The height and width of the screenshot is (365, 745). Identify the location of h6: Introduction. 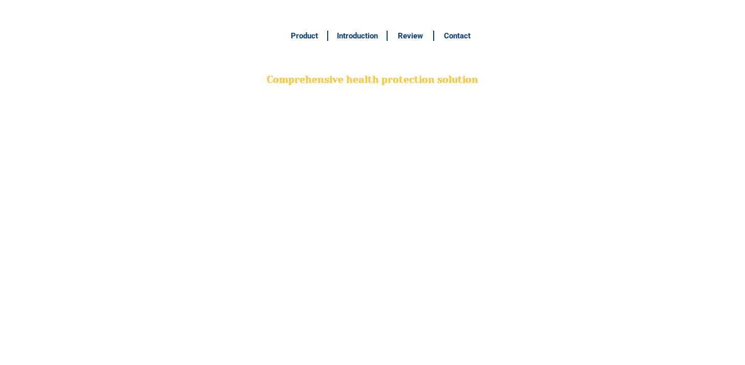
(357, 36).